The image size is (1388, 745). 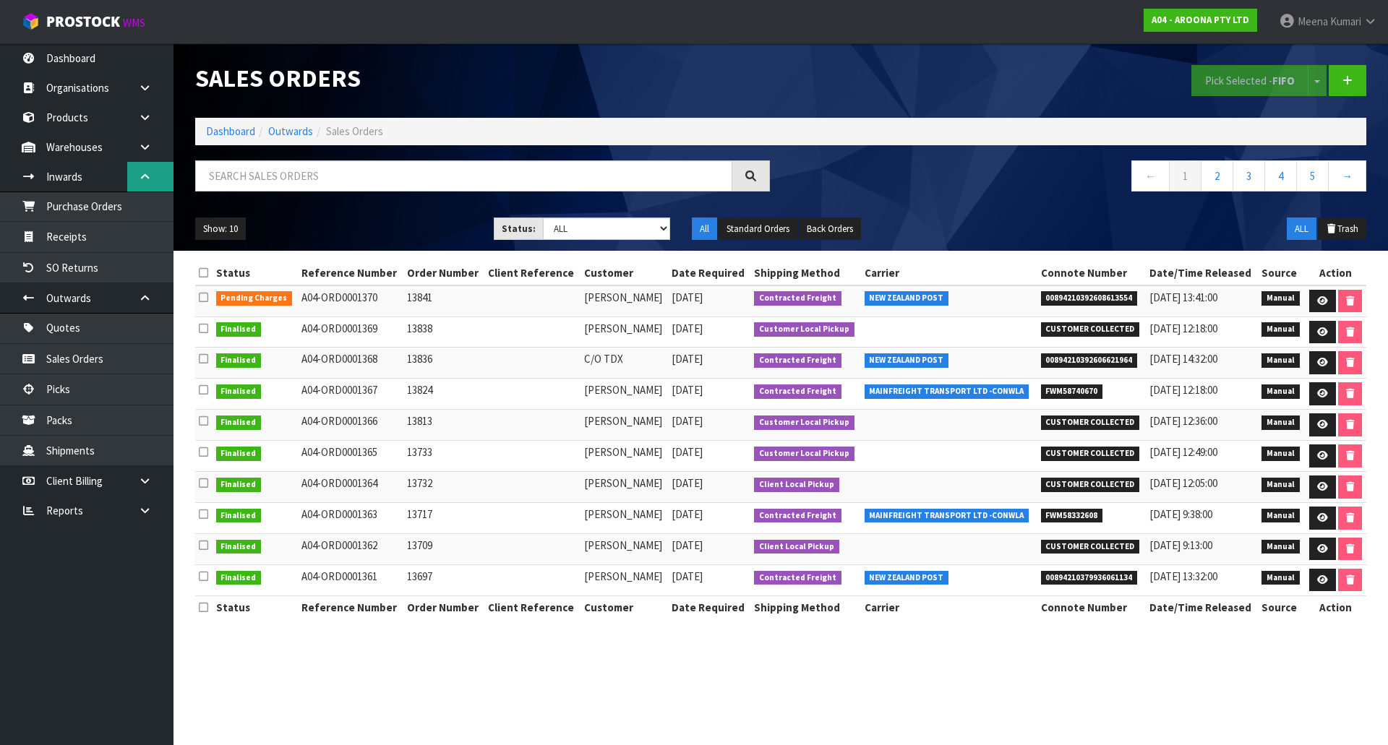 What do you see at coordinates (1342, 229) in the screenshot?
I see `button: Trash` at bounding box center [1342, 229].